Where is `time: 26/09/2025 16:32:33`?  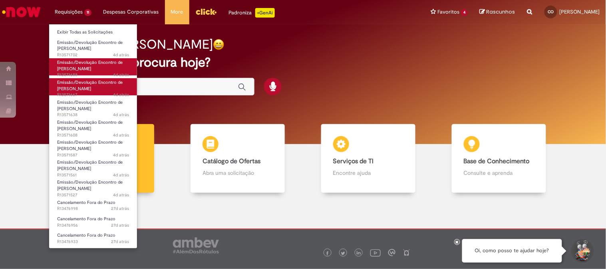 time: 26/09/2025 16:32:33 is located at coordinates (121, 115).